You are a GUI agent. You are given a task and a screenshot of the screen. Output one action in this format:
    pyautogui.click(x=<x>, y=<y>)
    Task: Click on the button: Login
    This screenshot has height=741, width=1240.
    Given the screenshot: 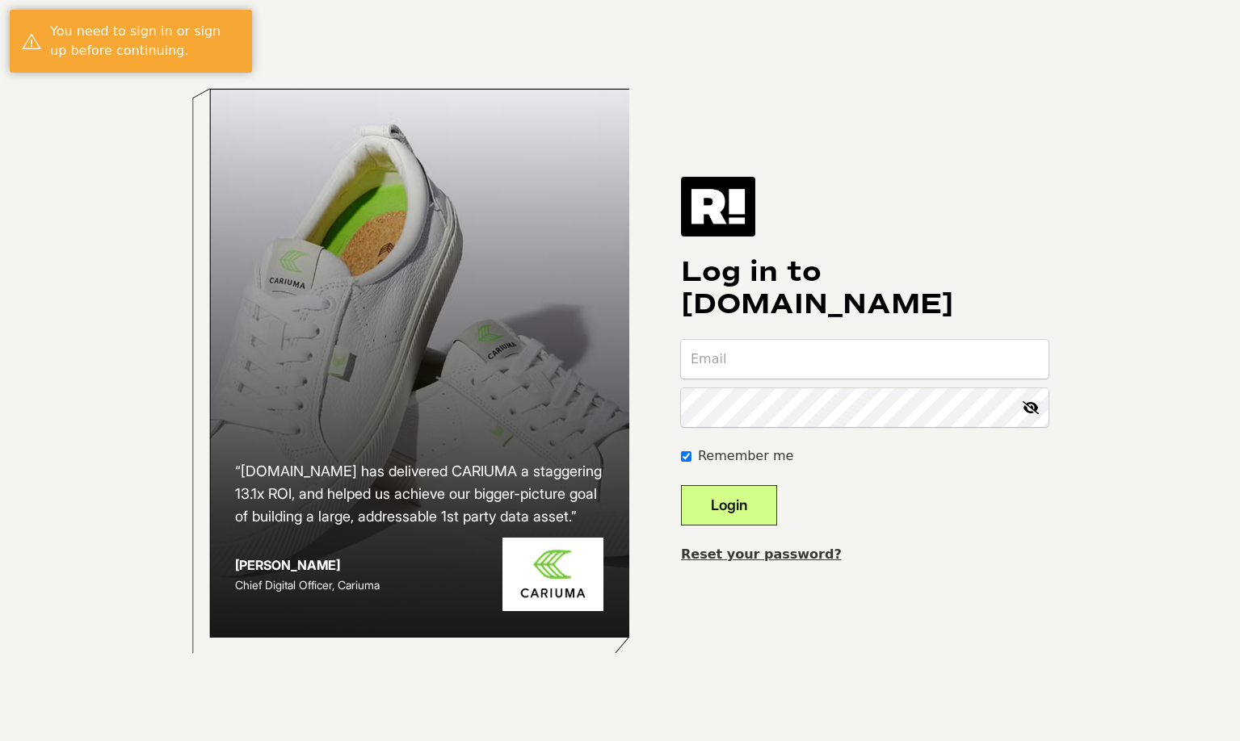 What is the action you would take?
    pyautogui.click(x=729, y=506)
    